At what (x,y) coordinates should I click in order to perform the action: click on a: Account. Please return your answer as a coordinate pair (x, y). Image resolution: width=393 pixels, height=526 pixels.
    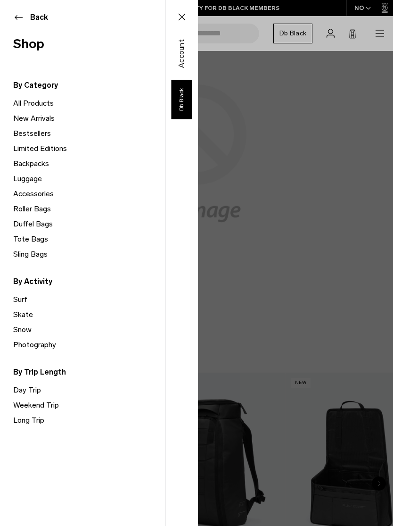
    Looking at the image, I should click on (182, 53).